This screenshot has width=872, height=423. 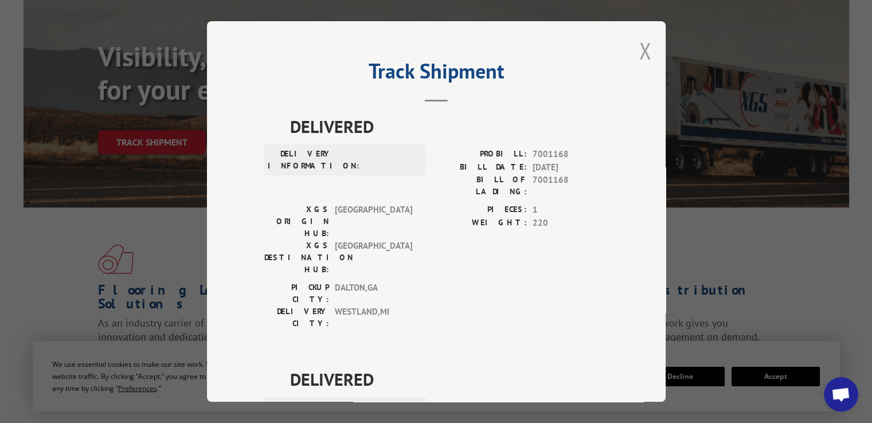 What do you see at coordinates (571, 407) in the screenshot?
I see `span: 13328642` at bounding box center [571, 407].